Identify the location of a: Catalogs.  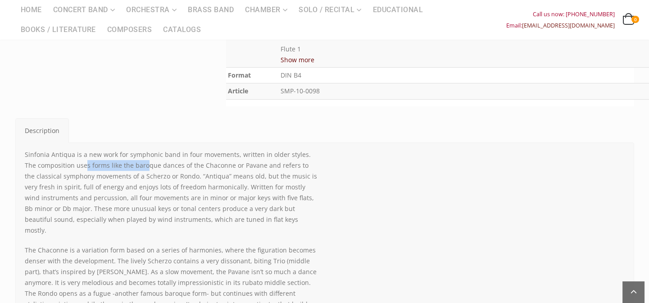
(182, 30).